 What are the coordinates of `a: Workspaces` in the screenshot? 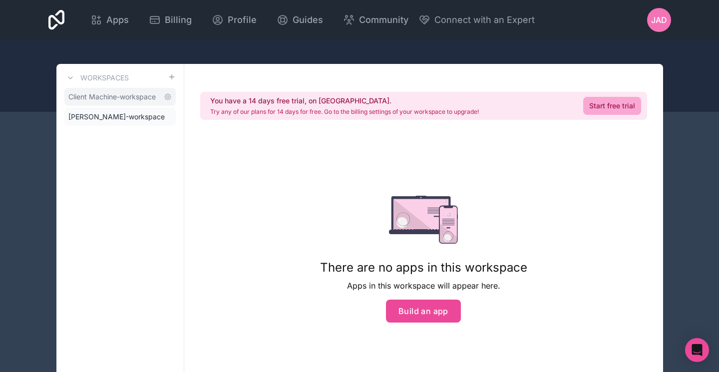 It's located at (96, 78).